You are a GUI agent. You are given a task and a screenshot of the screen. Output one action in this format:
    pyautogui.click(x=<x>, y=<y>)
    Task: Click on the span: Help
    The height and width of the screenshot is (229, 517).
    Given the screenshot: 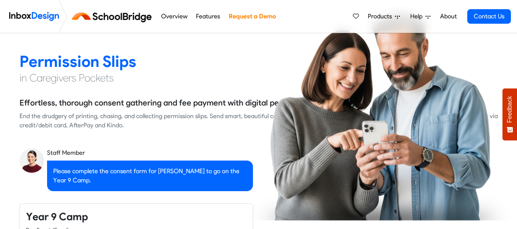 What is the action you would take?
    pyautogui.click(x=418, y=16)
    